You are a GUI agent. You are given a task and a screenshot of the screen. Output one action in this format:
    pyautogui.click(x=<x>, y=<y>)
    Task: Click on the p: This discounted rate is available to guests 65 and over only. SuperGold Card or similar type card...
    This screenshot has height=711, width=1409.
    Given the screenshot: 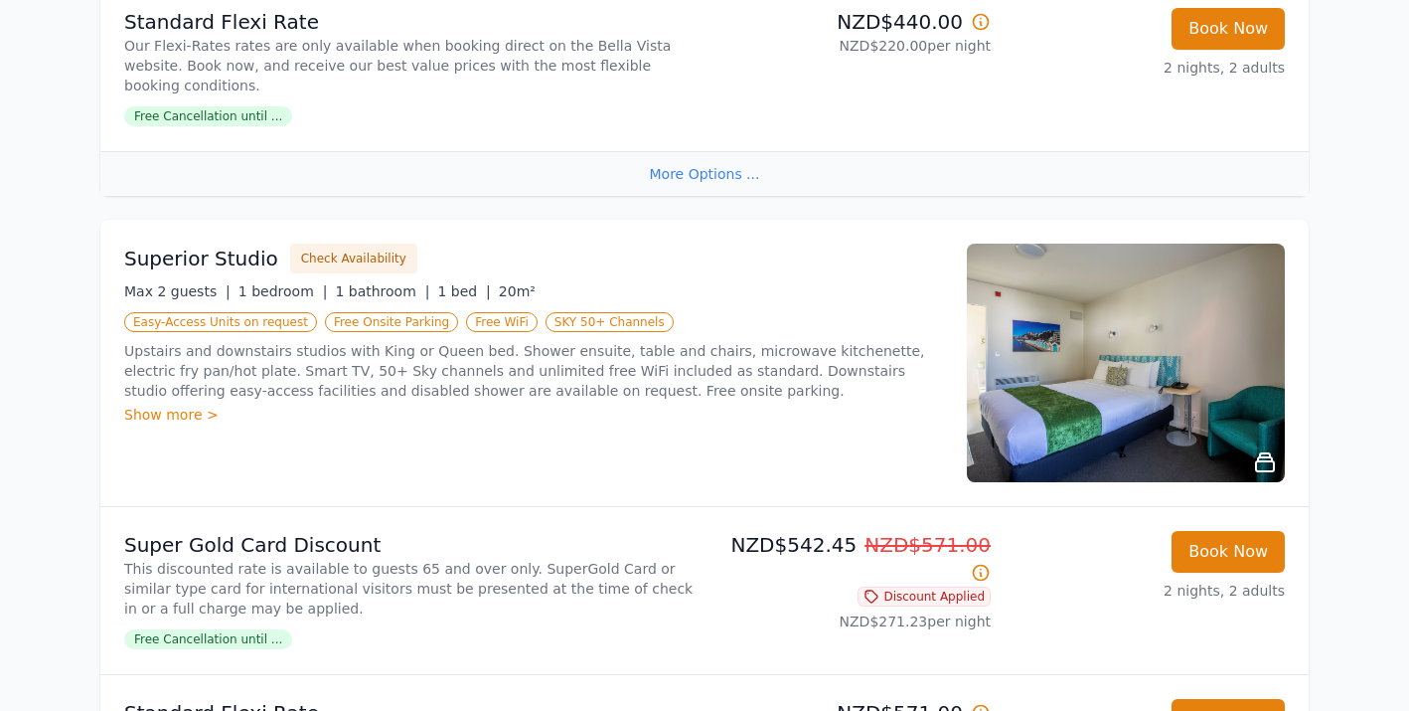 What is the action you would take?
    pyautogui.click(x=410, y=588)
    